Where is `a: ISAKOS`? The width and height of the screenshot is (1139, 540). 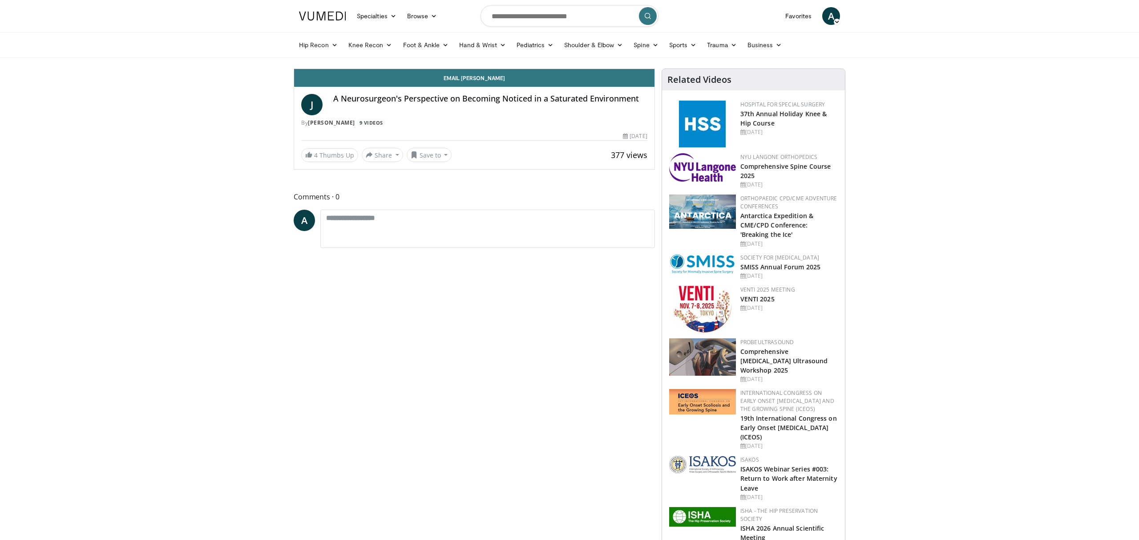
a: ISAKOS is located at coordinates (750, 459).